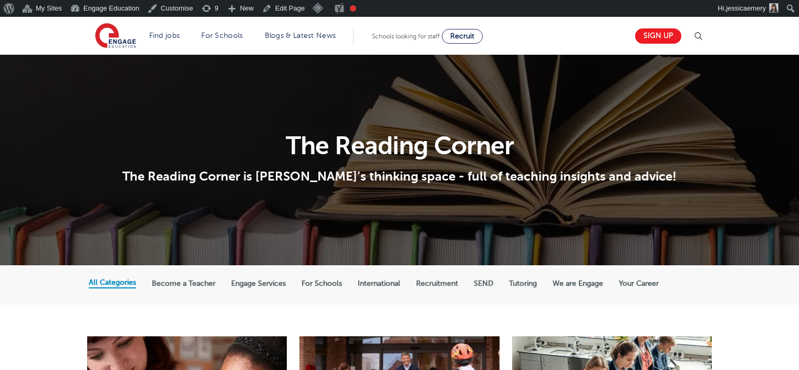  What do you see at coordinates (222, 35) in the screenshot?
I see `a: For Schools` at bounding box center [222, 35].